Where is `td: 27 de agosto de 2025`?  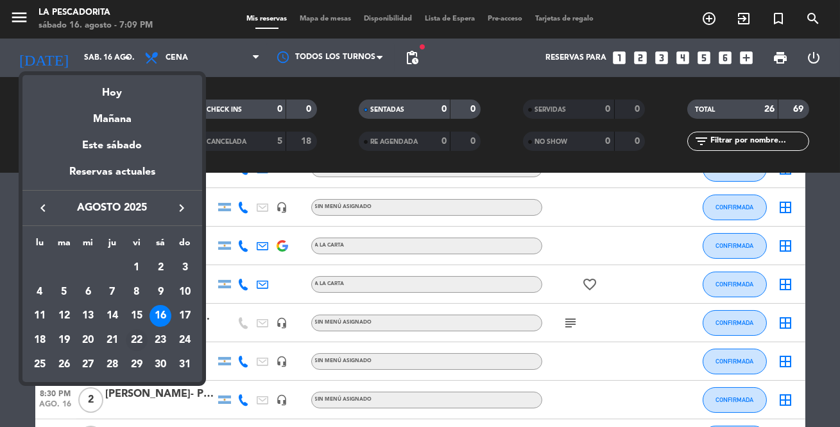 td: 27 de agosto de 2025 is located at coordinates (88, 365).